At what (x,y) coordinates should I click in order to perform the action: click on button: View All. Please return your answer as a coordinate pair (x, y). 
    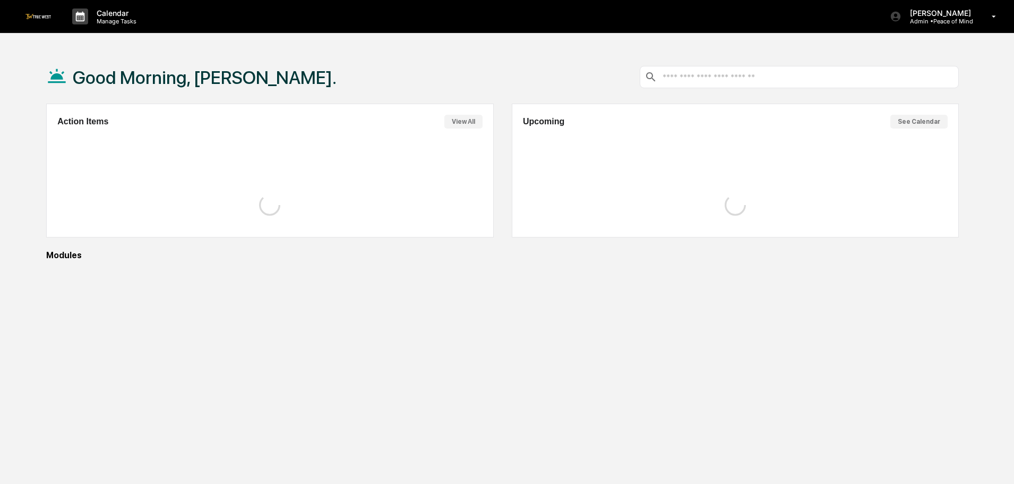
    Looking at the image, I should click on (463, 122).